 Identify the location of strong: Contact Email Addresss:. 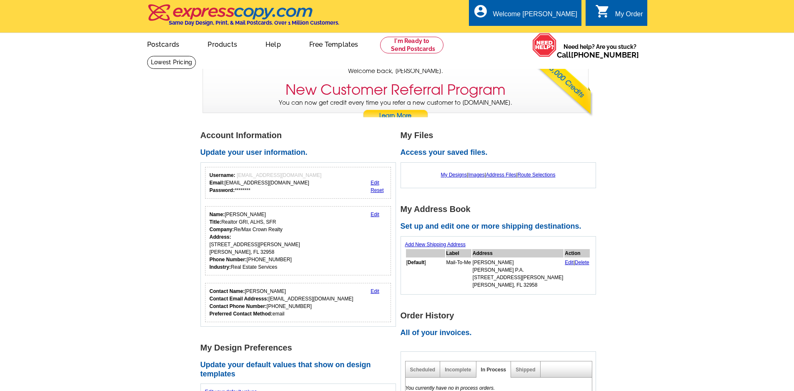
(239, 299).